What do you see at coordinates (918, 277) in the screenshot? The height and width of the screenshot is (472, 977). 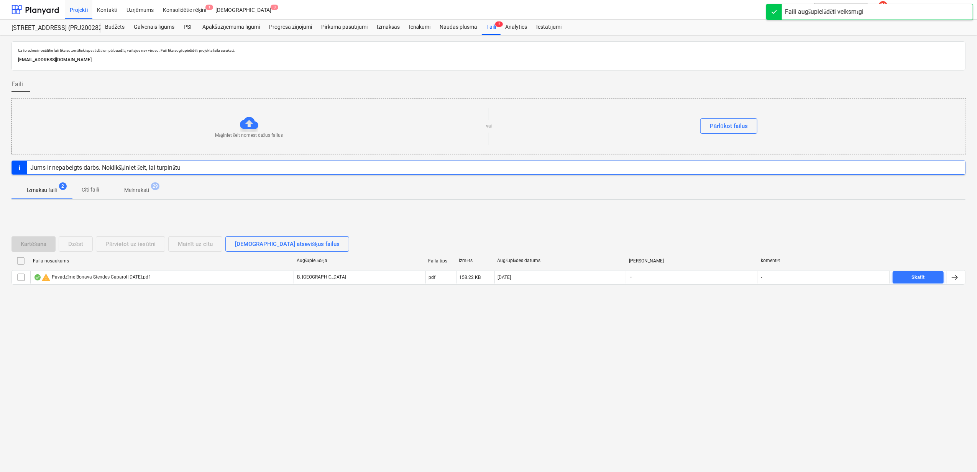 I see `div: Skatīt` at bounding box center [918, 277].